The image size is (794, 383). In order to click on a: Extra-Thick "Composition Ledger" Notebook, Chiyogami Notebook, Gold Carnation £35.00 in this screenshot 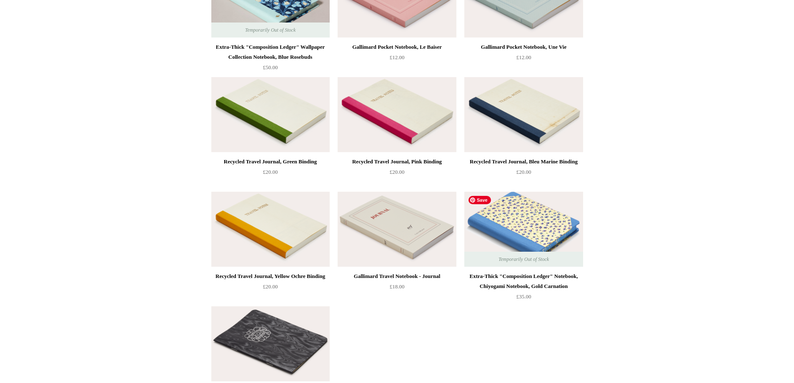, I will do `click(524, 288)`.